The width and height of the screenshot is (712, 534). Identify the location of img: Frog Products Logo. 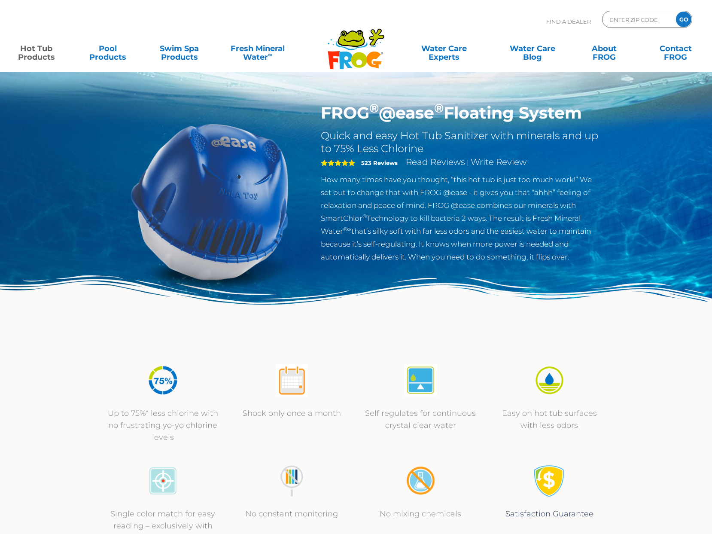
(356, 43).